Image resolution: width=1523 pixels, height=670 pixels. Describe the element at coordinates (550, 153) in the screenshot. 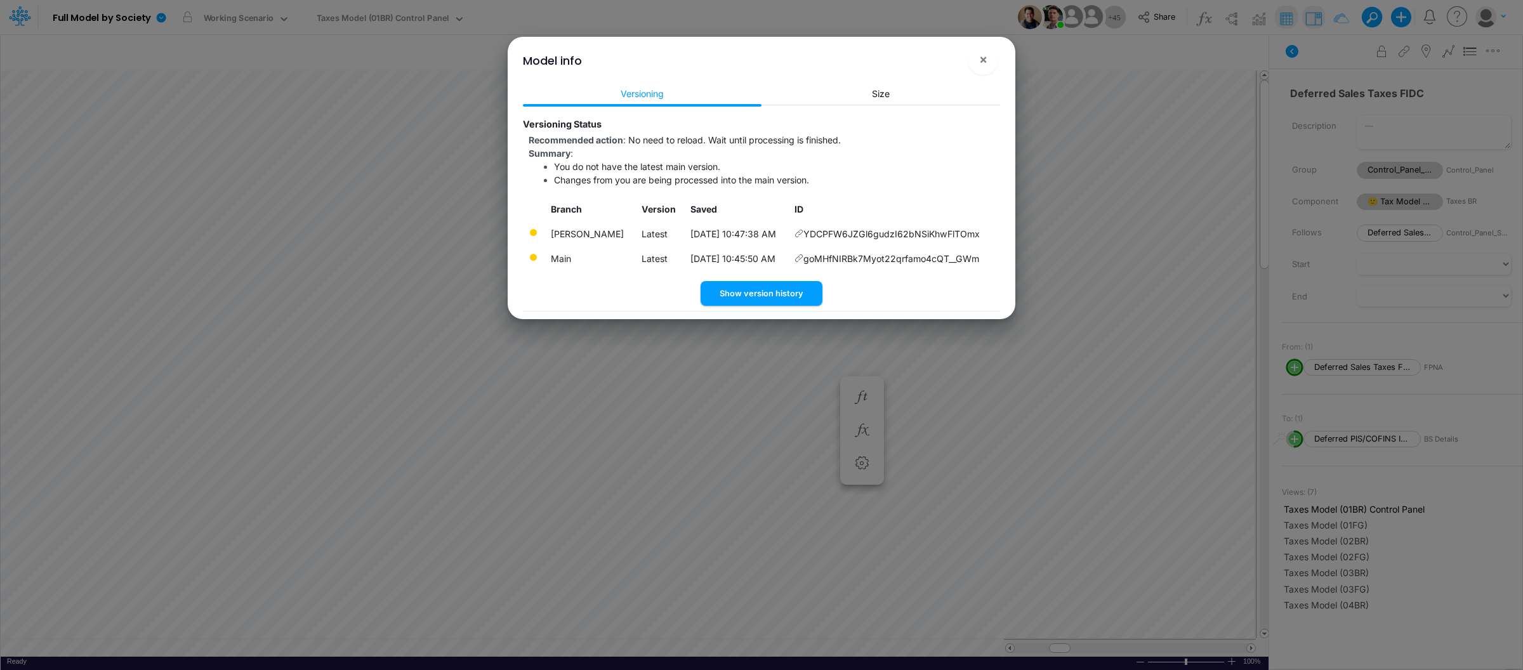

I see `strong: Summary` at that location.